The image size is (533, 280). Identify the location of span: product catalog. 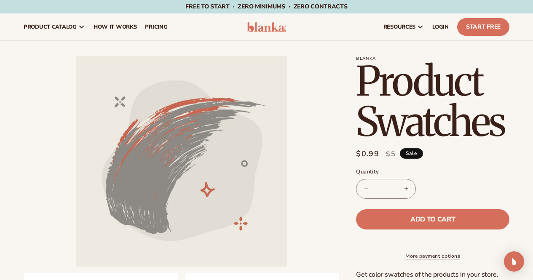
(50, 27).